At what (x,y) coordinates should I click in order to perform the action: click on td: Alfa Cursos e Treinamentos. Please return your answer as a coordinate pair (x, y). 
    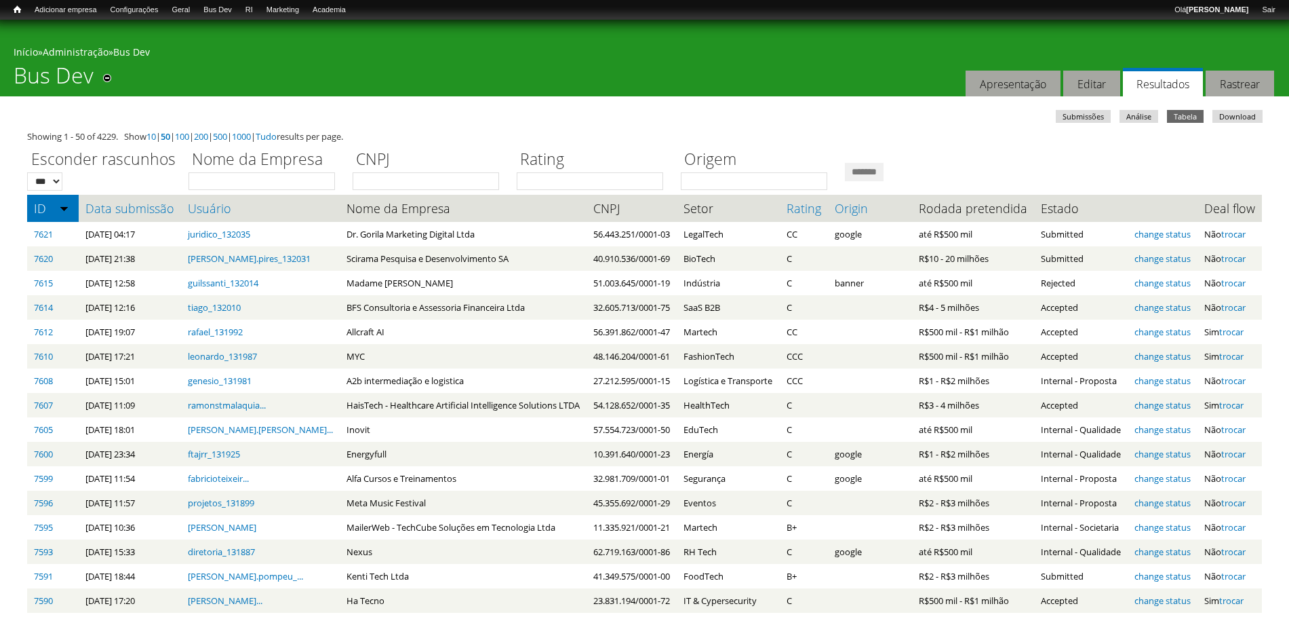
    Looking at the image, I should click on (463, 478).